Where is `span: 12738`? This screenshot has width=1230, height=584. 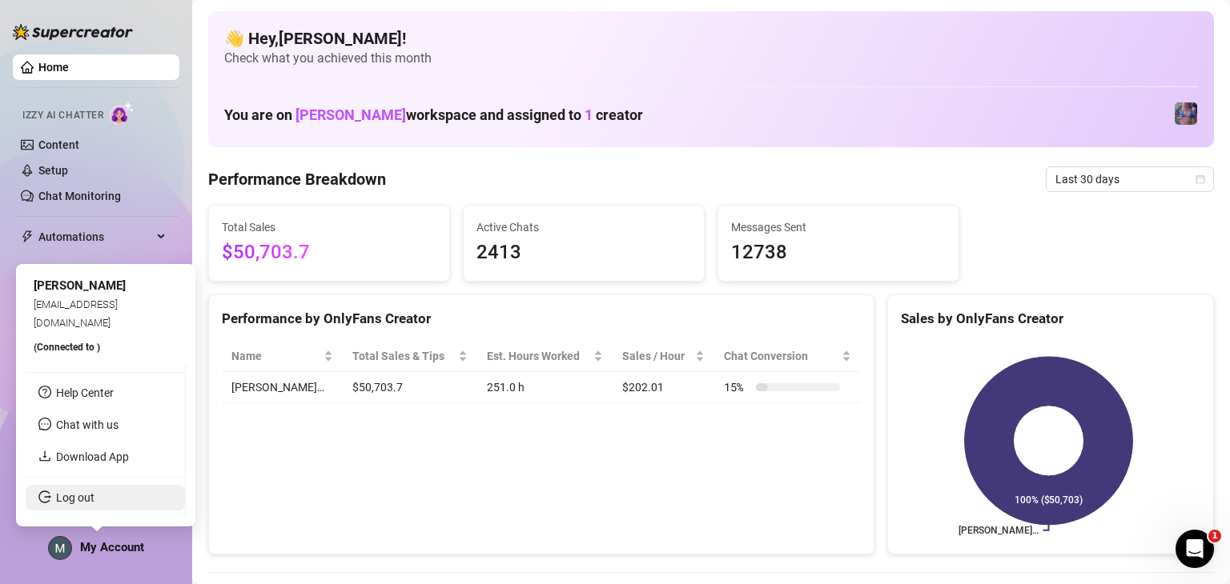 span: 12738 is located at coordinates (838, 253).